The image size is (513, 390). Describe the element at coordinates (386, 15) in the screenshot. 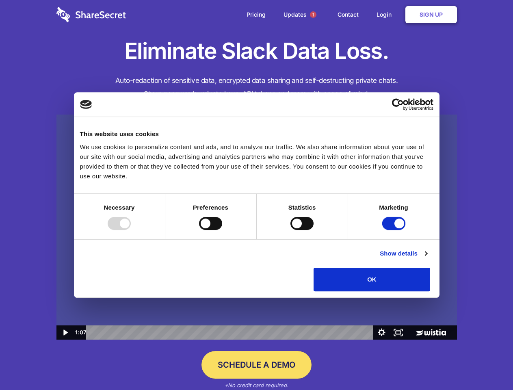

I see `a: Login` at that location.